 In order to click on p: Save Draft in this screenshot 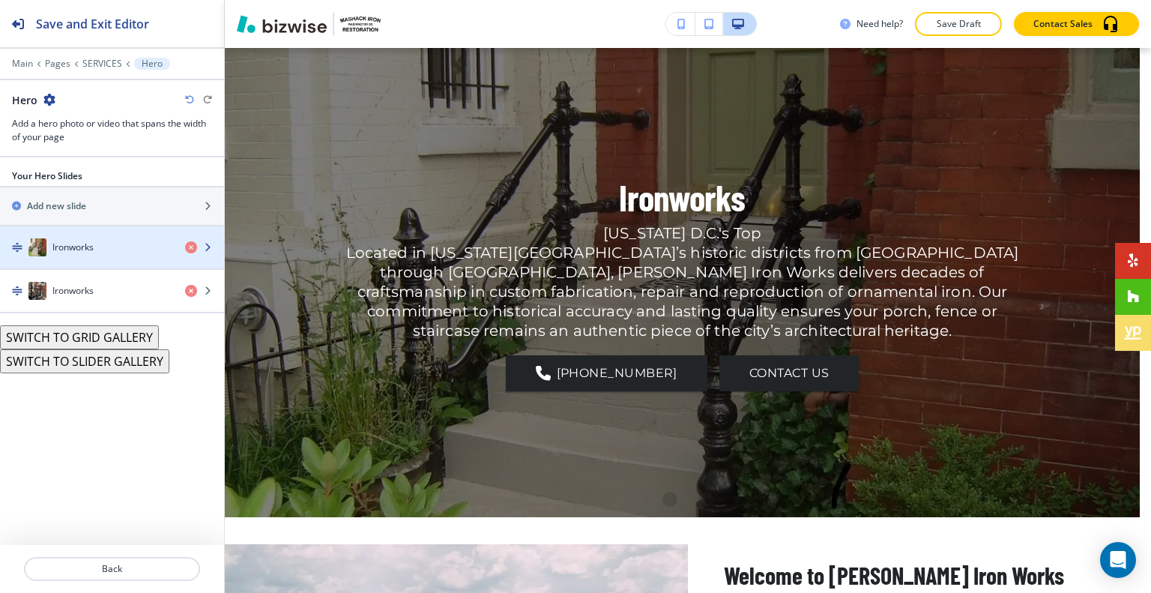, I will do `click(958, 24)`.